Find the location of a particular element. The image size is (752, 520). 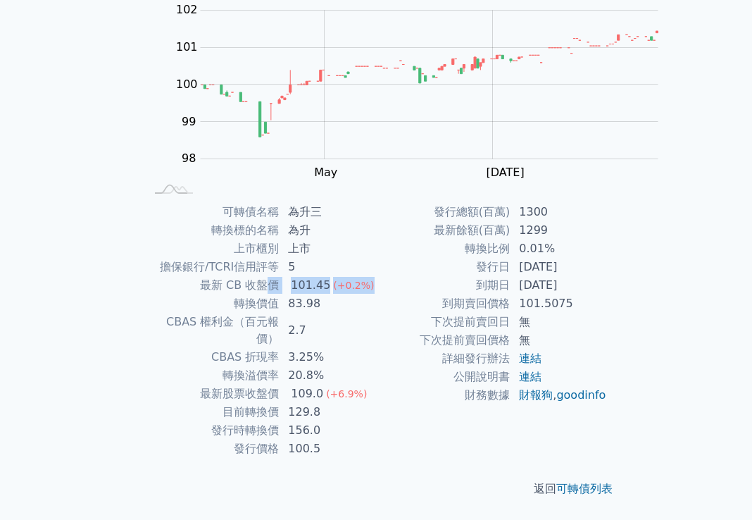

span: (+6.9%) is located at coordinates (347, 394).